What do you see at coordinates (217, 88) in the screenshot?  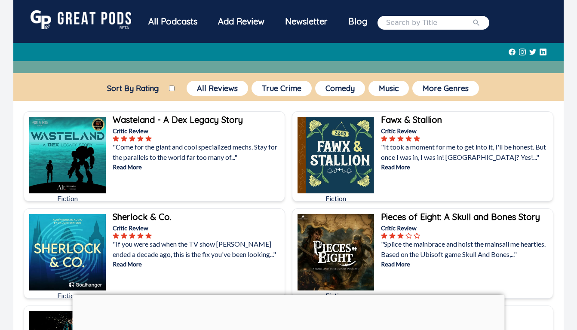 I see `a: All Reviews` at bounding box center [217, 88].